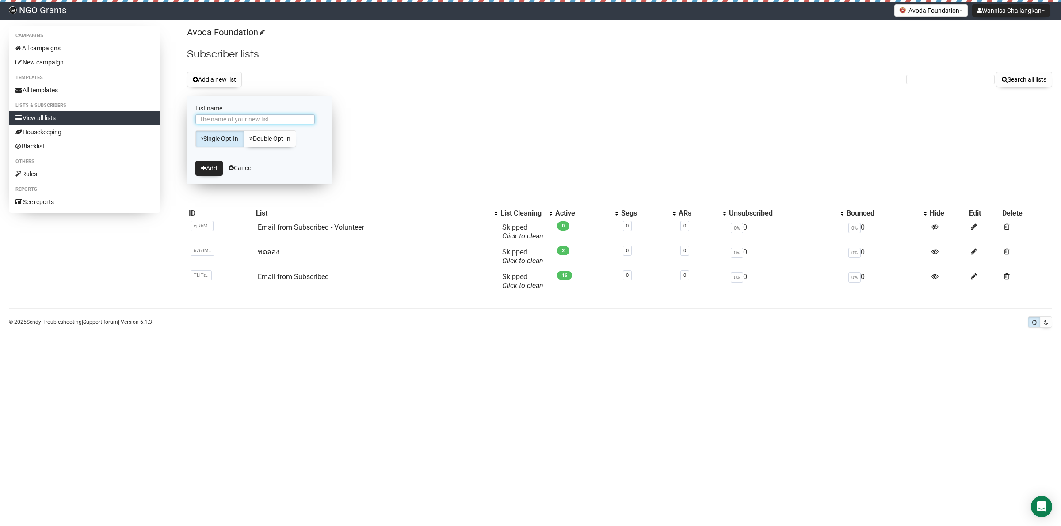 This screenshot has width=1061, height=526. Describe the element at coordinates (311, 227) in the screenshot. I see `a: Email from Subscribed - Volunteer` at that location.